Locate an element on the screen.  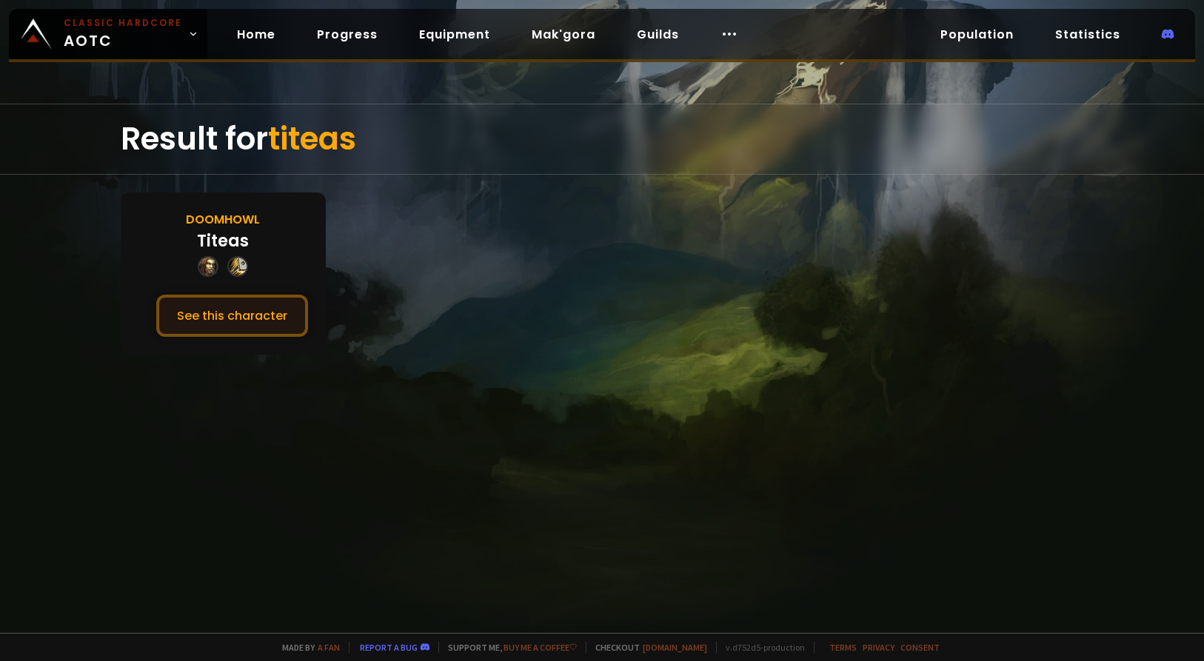
a: Consent is located at coordinates (919, 647).